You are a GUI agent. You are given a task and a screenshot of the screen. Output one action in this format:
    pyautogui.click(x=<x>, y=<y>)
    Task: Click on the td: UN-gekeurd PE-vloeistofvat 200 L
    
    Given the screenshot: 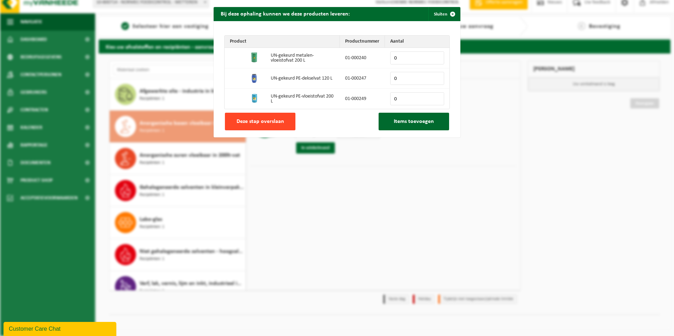 What is the action you would take?
    pyautogui.click(x=302, y=99)
    